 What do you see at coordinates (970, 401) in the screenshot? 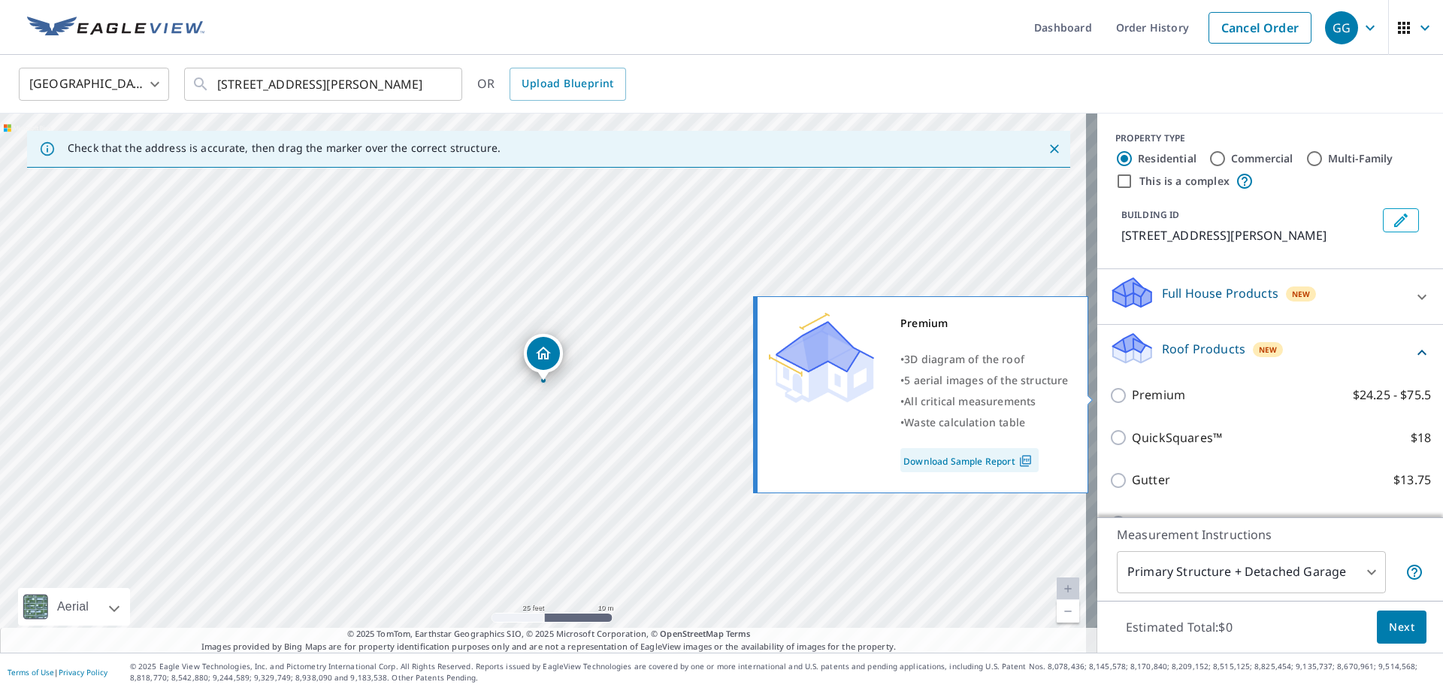
I see `span: All critical measurements` at bounding box center [970, 401].